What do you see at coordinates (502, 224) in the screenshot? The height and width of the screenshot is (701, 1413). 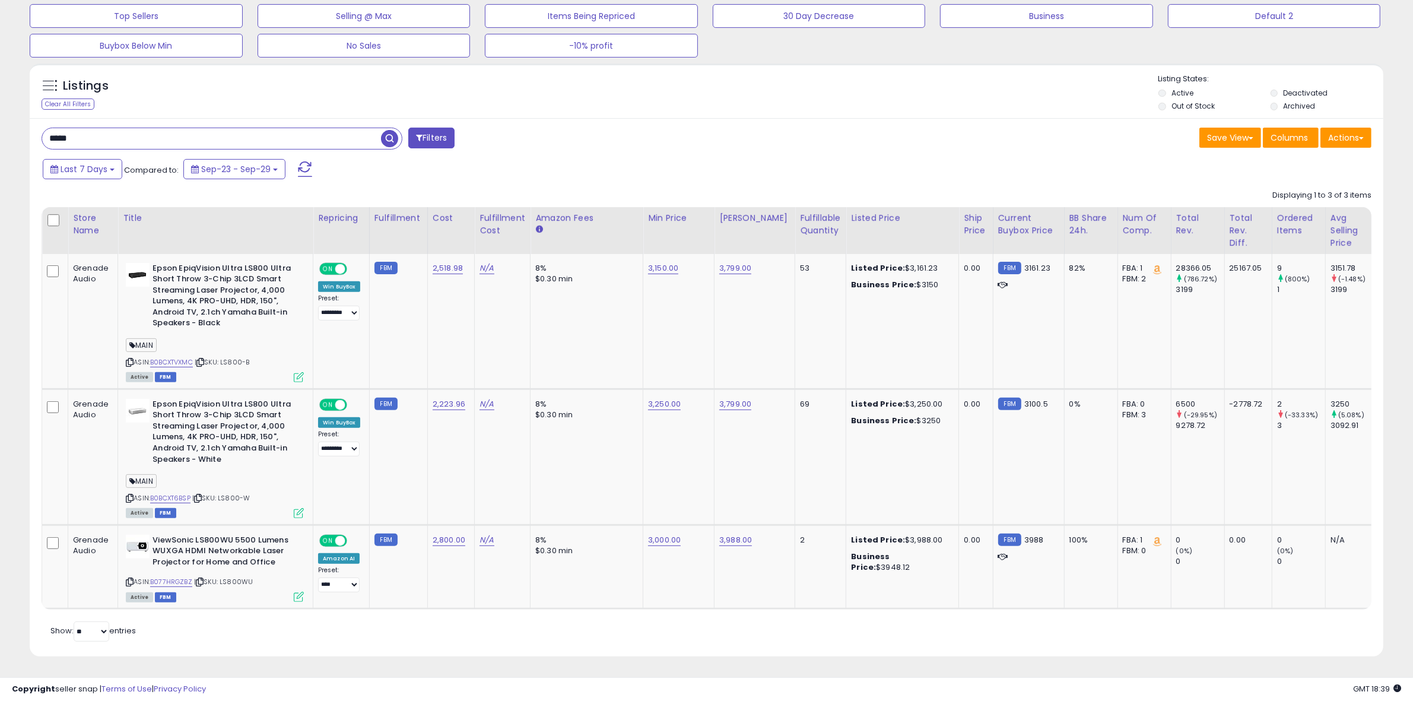 I see `div: Fulfillment Cost` at bounding box center [502, 224].